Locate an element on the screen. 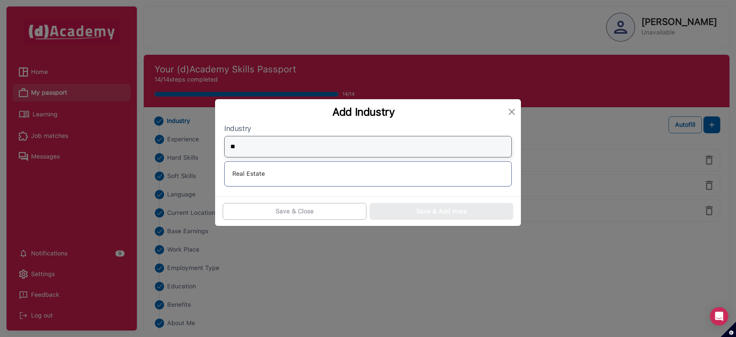 The height and width of the screenshot is (337, 736). button: Save & Close is located at coordinates (294, 212).